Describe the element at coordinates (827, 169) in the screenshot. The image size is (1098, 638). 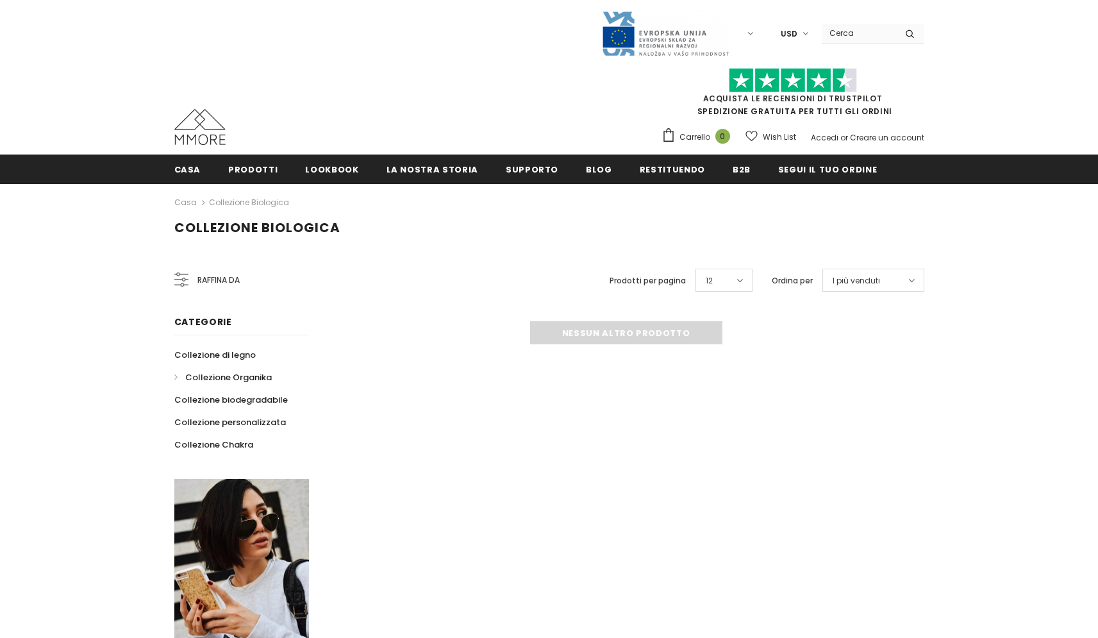
I see `a: Segui il tuo ordine` at that location.